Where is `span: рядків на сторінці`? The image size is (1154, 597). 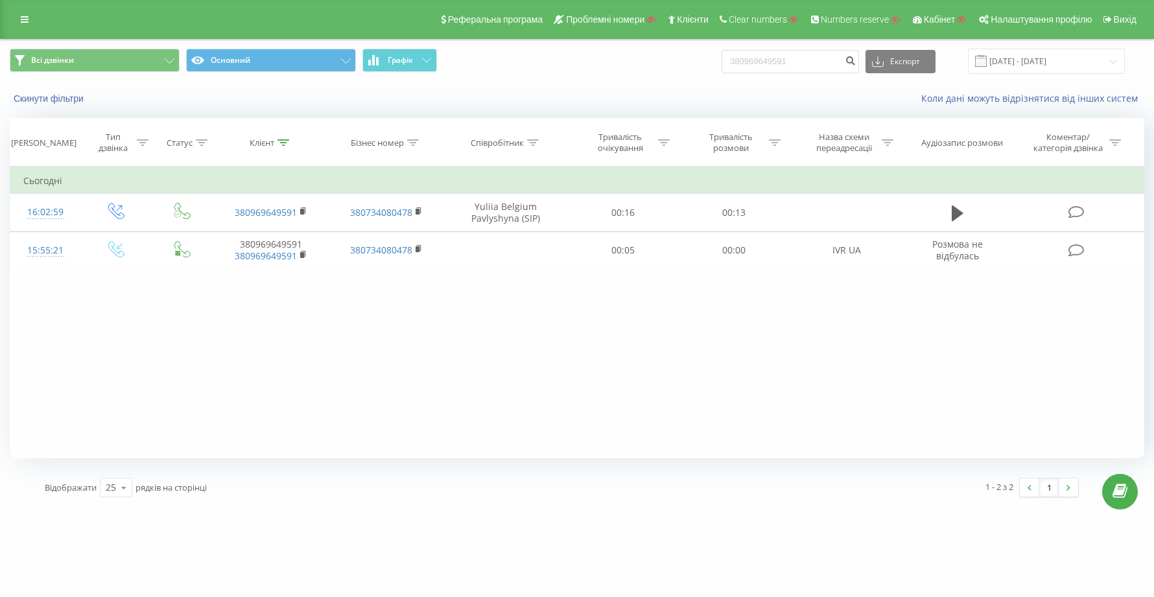 span: рядків на сторінці is located at coordinates (171, 487).